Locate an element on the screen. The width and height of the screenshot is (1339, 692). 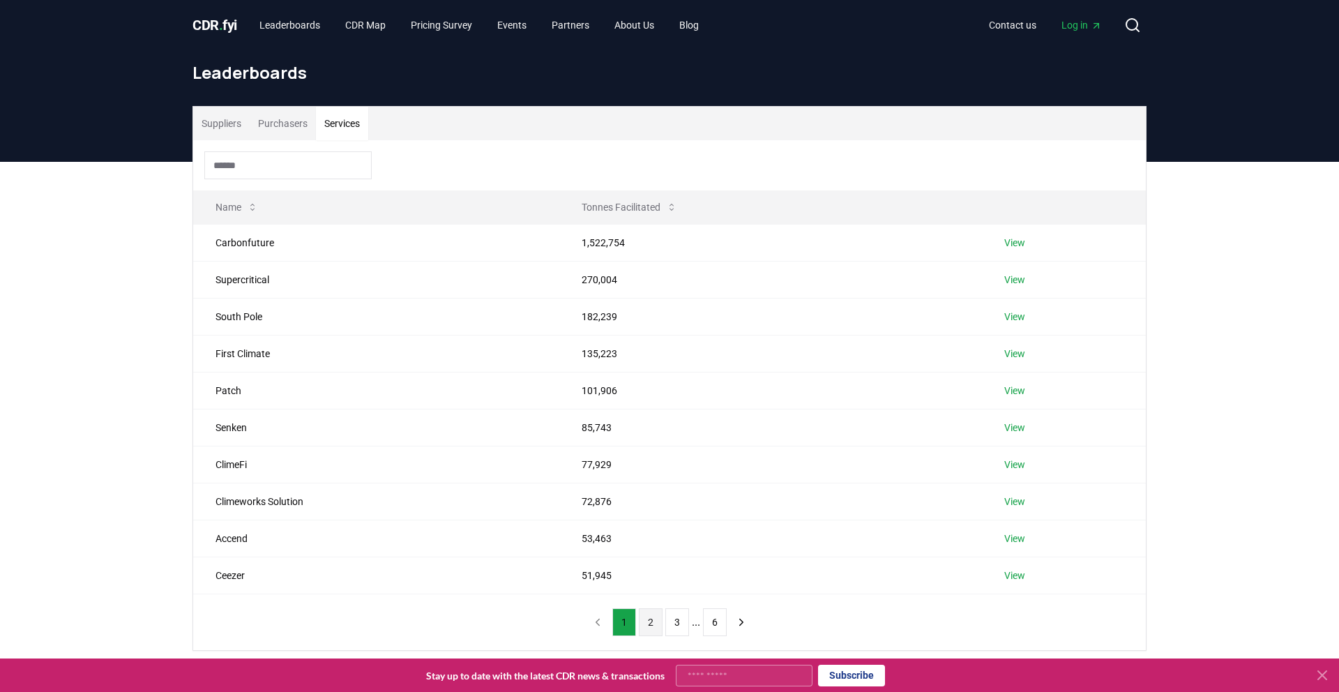
td: Supercritical is located at coordinates (376, 279).